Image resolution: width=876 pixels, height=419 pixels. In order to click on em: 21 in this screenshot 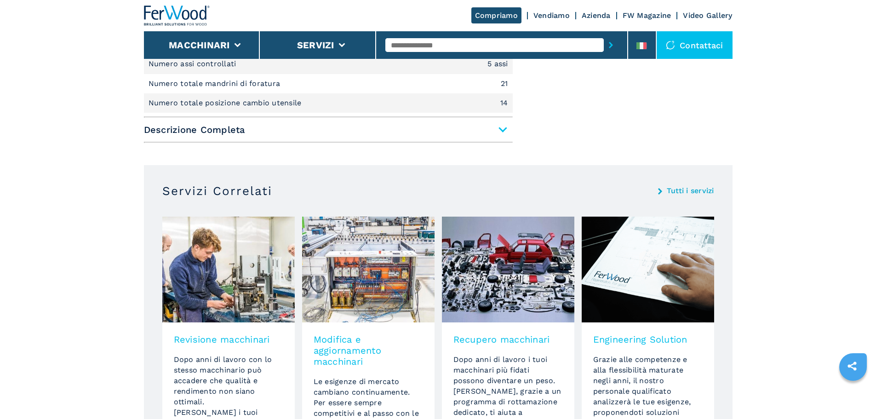, I will do `click(505, 84)`.